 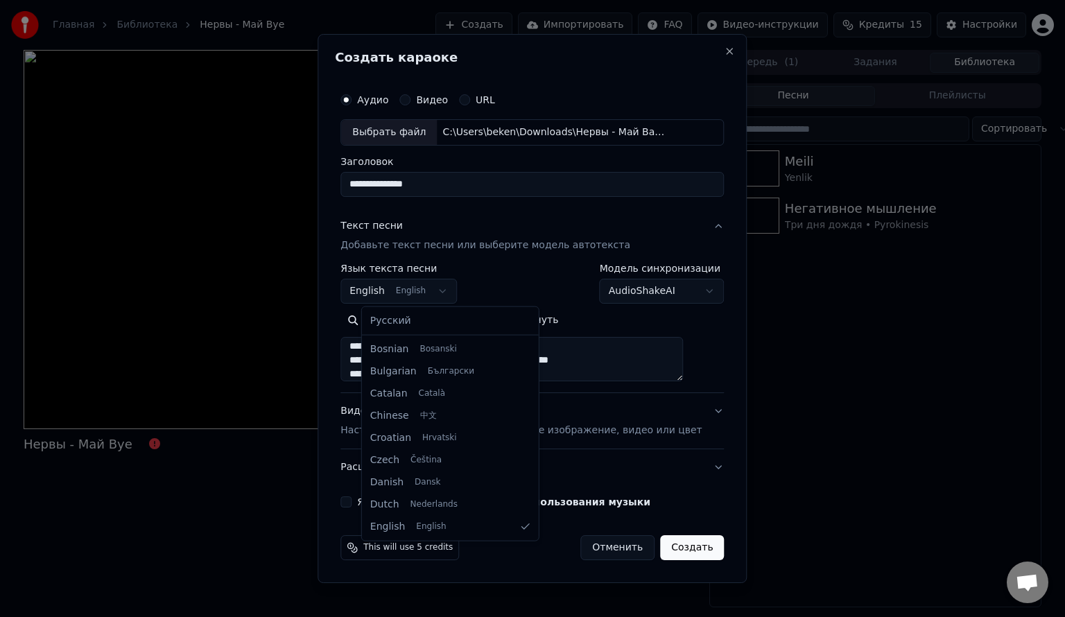 I want to click on span: Русский, so click(x=390, y=321).